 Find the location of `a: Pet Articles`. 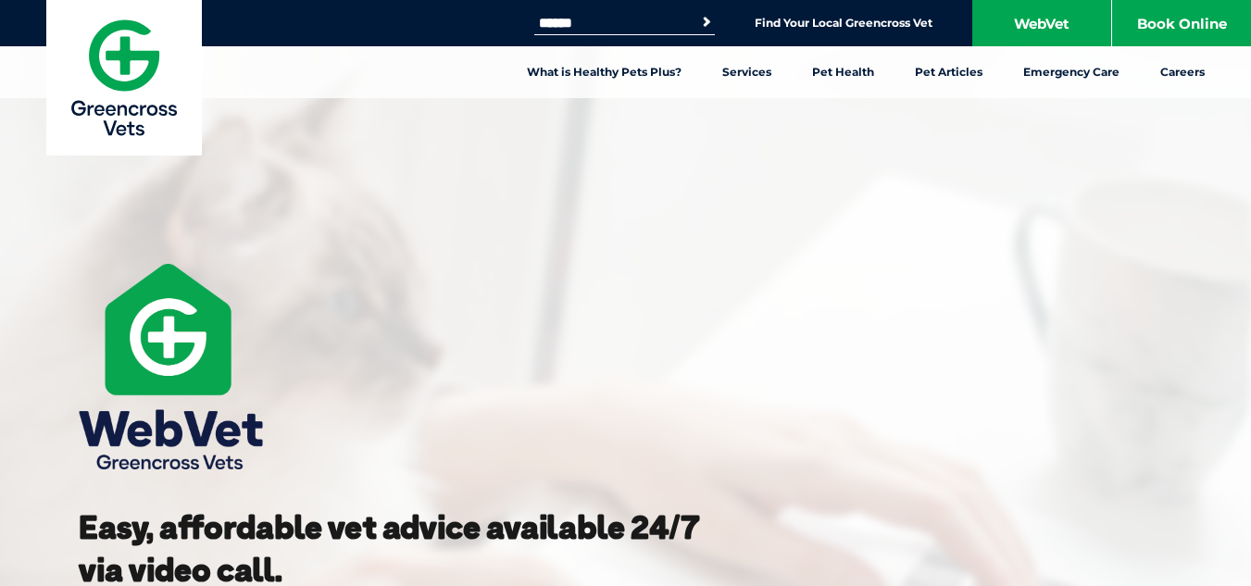

a: Pet Articles is located at coordinates (948, 72).